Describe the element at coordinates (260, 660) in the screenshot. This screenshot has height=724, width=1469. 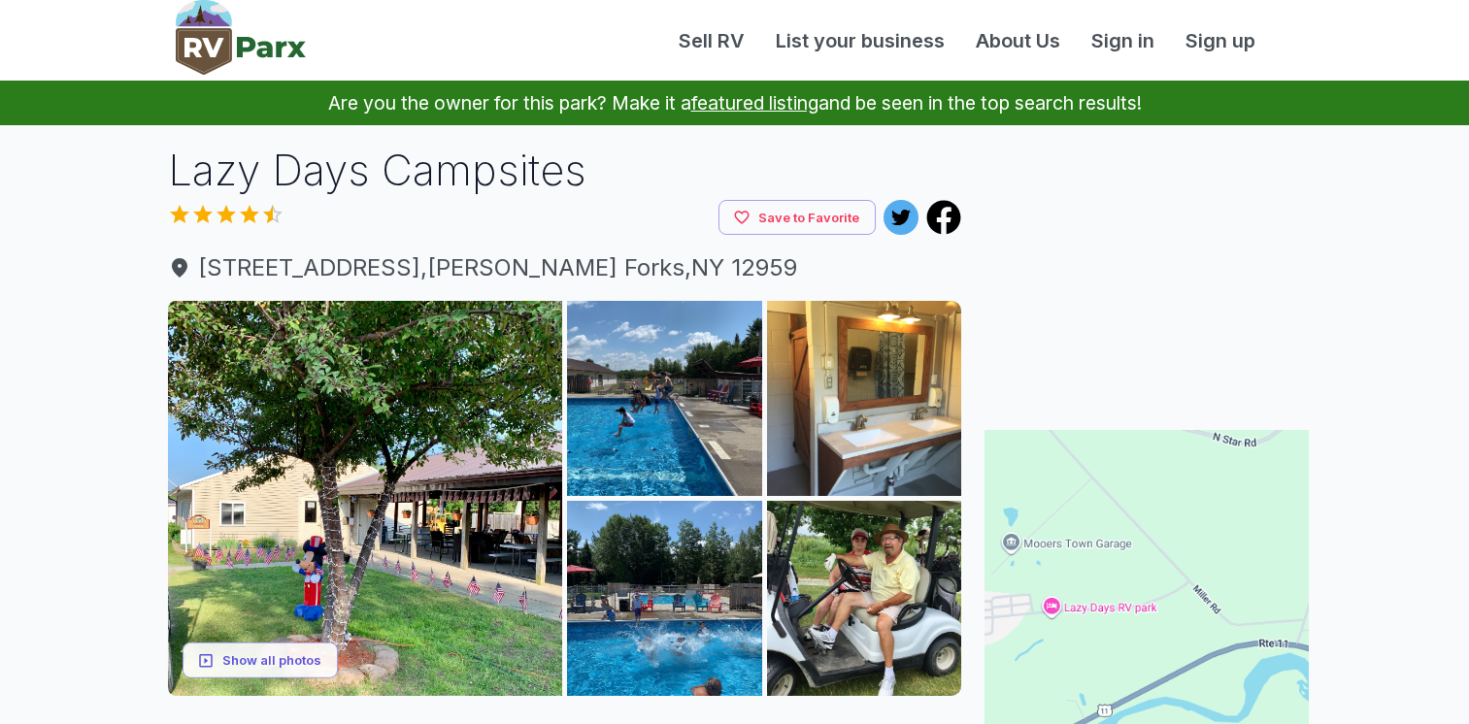
I see `button: Show all photos` at that location.